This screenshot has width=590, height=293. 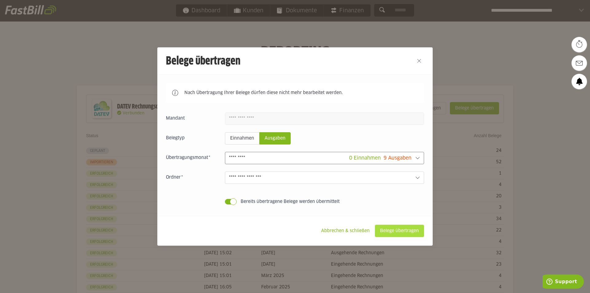 What do you see at coordinates (275, 138) in the screenshot?
I see `sl-radio-button: Ausgaben` at bounding box center [275, 138].